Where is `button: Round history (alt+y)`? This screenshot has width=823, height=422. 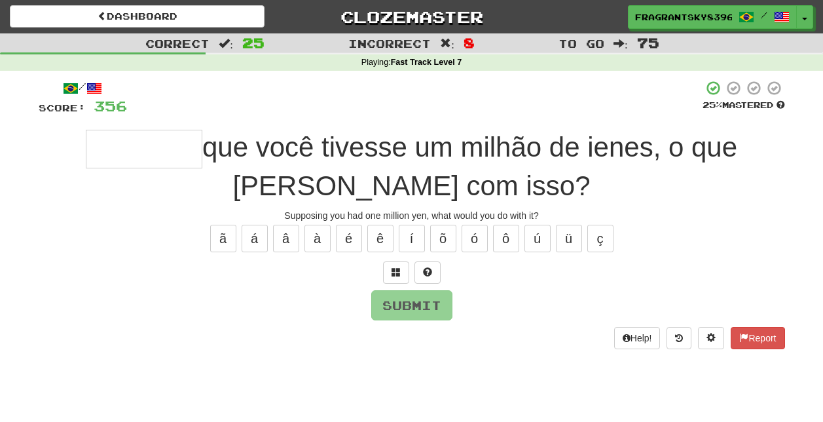
button: Round history (alt+y) is located at coordinates (679, 338).